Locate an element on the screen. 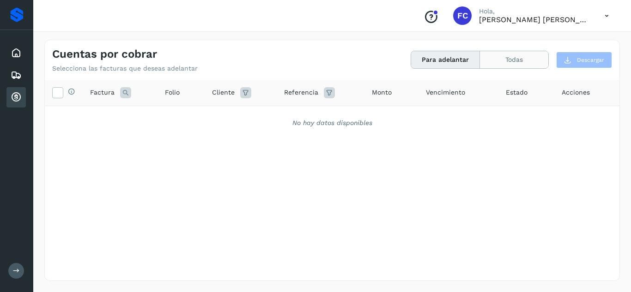 The height and width of the screenshot is (292, 631). span: Acciones is located at coordinates (576, 92).